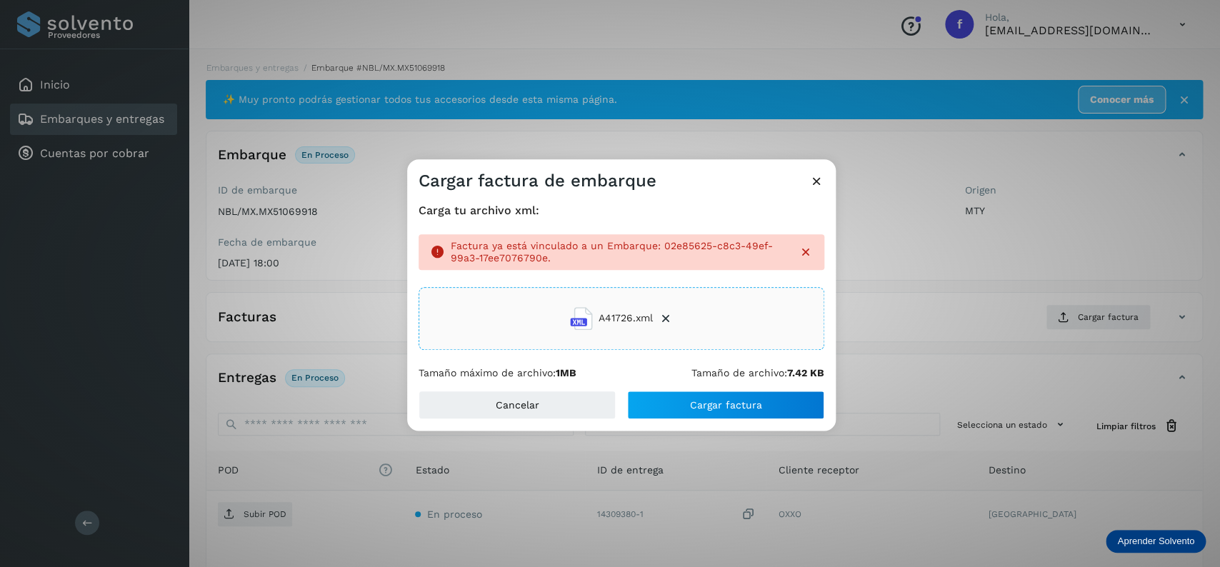 This screenshot has height=567, width=1220. I want to click on p: Tamaño de archivo:, so click(758, 373).